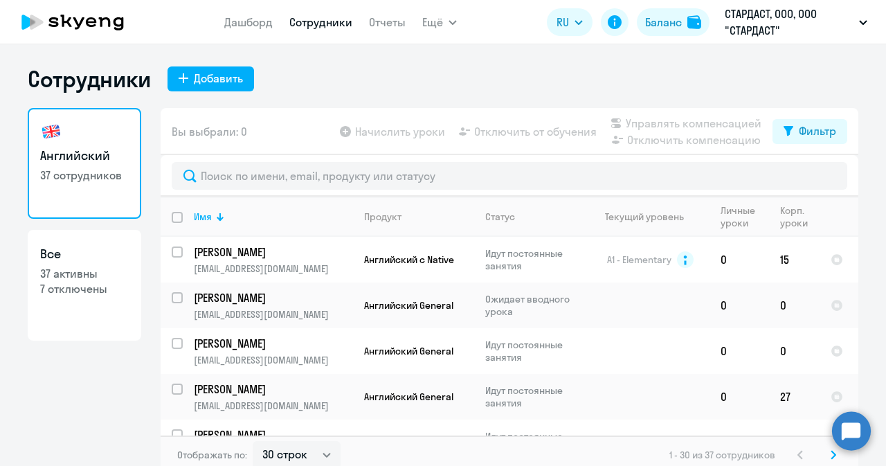  Describe the element at coordinates (321, 22) in the screenshot. I see `a: Сотрудники` at that location.